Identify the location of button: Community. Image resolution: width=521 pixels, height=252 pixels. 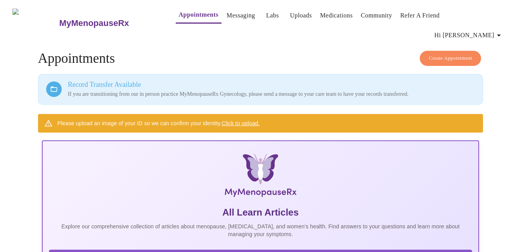
(376, 16).